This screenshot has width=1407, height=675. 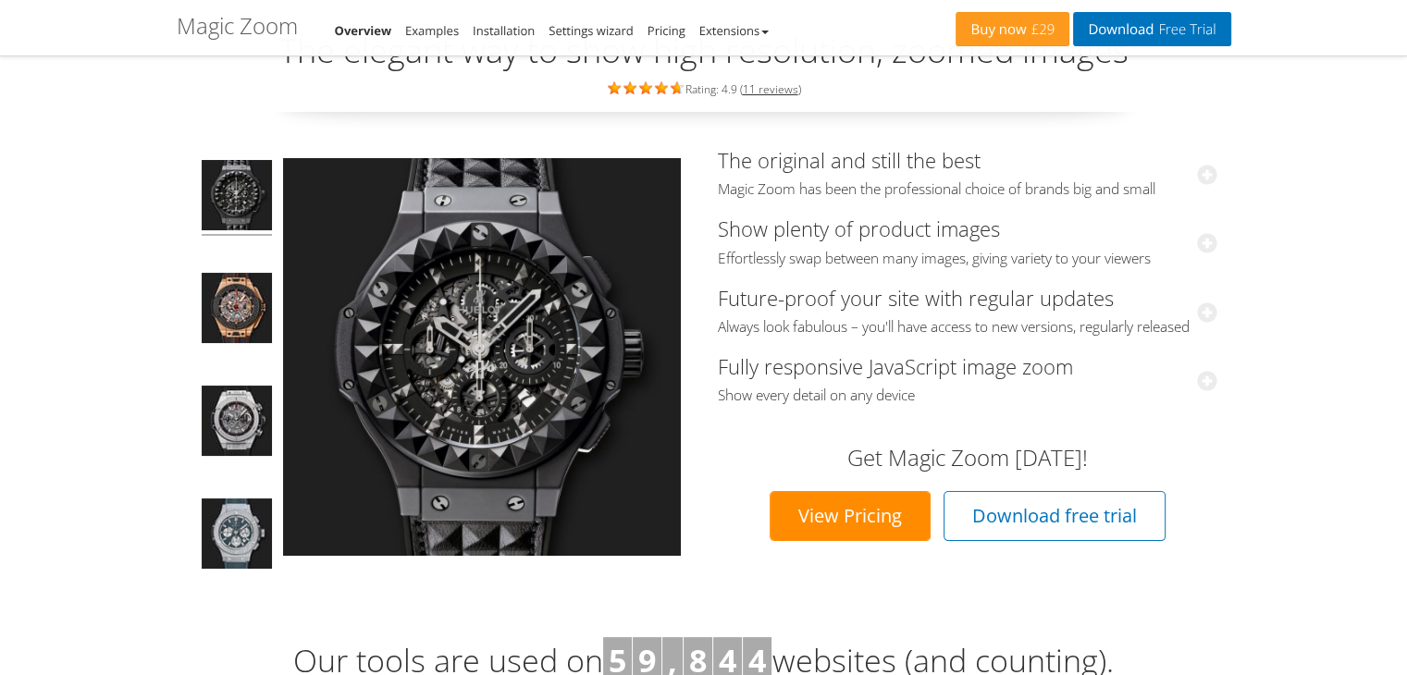 What do you see at coordinates (237, 536) in the screenshot?
I see `a: Big Bang Jeans` at bounding box center [237, 536].